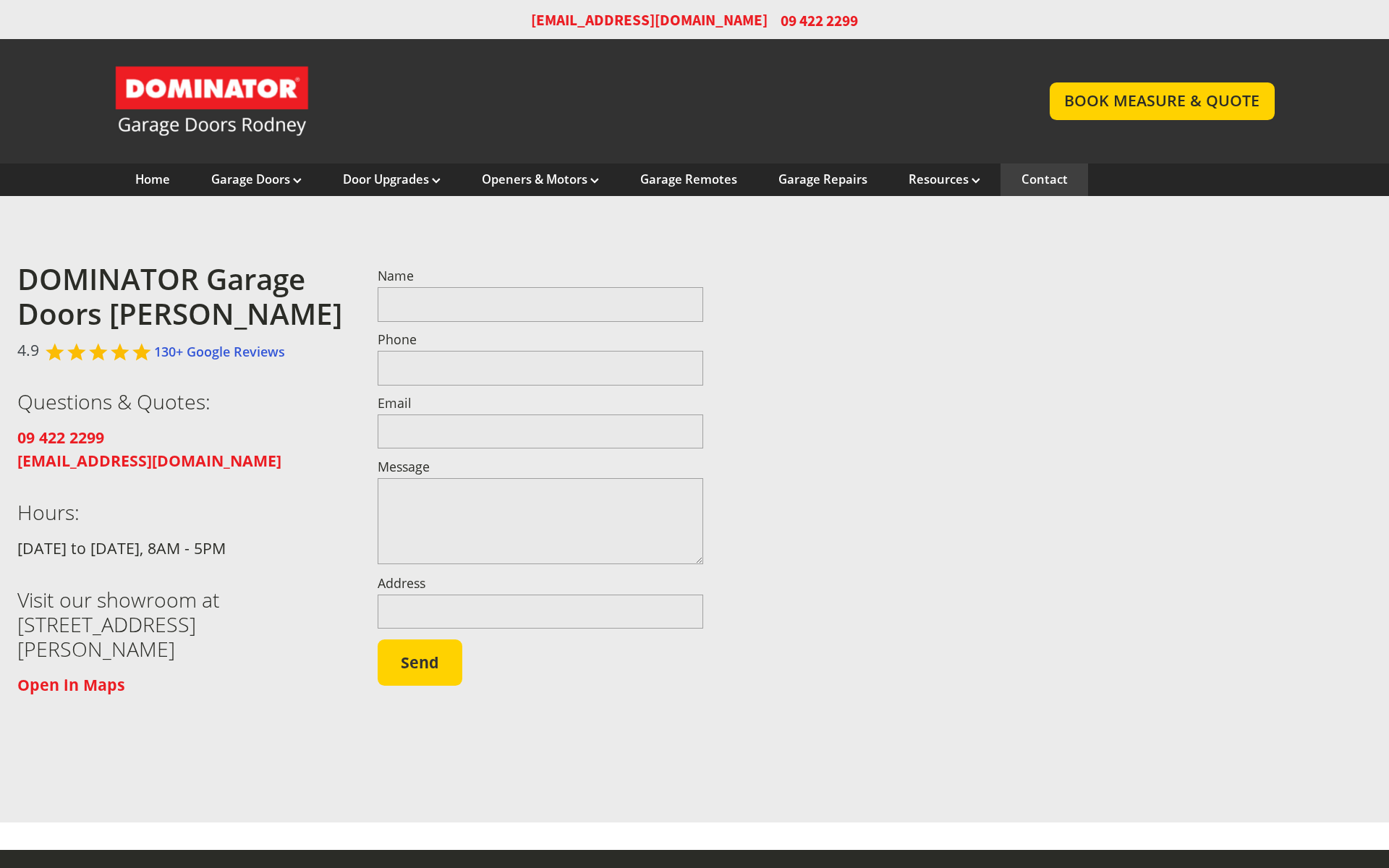 This screenshot has width=1389, height=868. I want to click on div: Rated 4.9 out of 5,, so click(100, 351).